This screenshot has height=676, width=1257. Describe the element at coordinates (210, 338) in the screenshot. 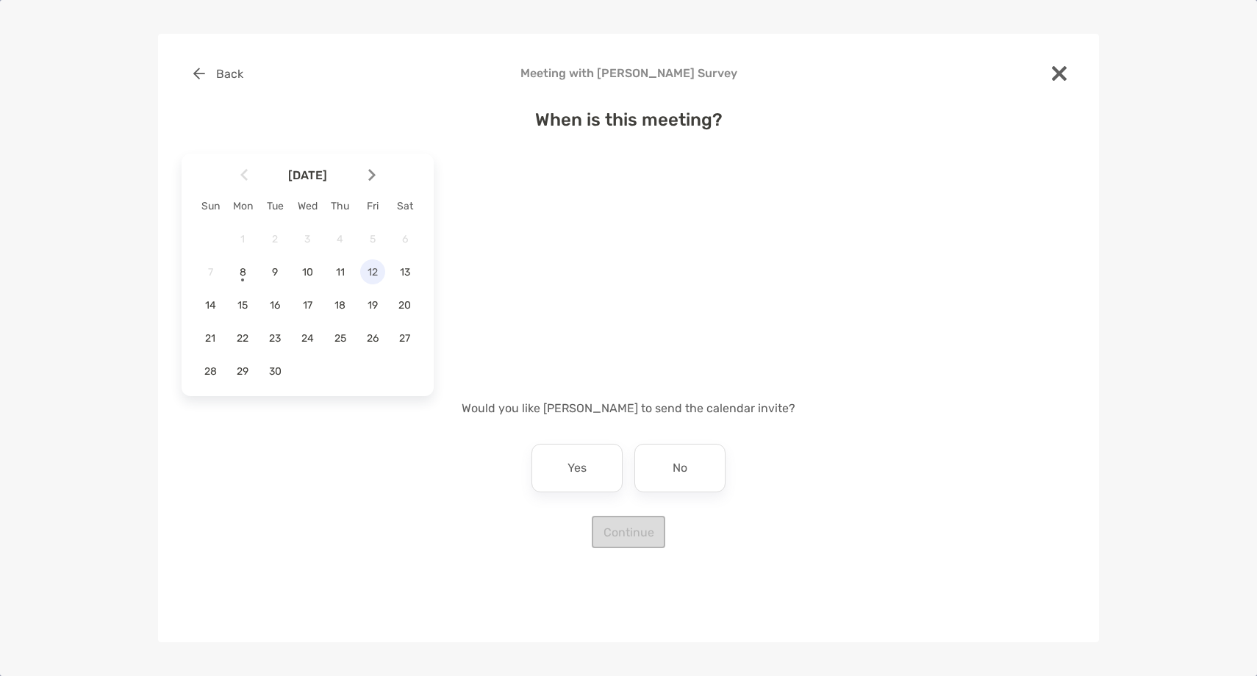

I see `span: 21` at that location.